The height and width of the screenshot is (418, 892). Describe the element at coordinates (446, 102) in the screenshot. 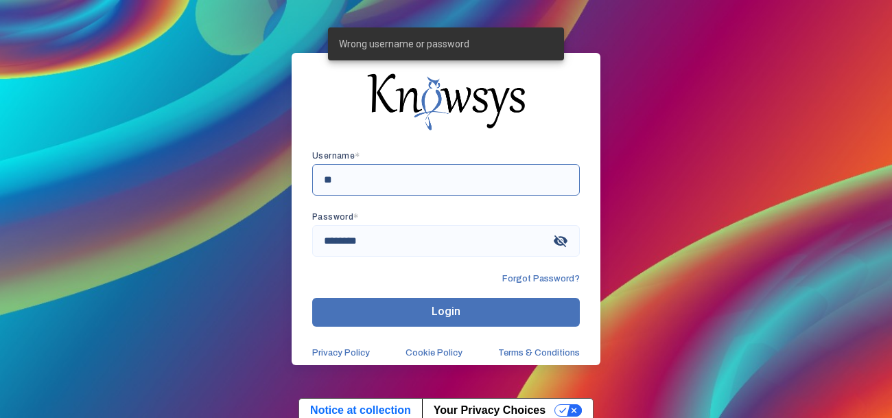

I see `img: knowsys-logo.png` at that location.